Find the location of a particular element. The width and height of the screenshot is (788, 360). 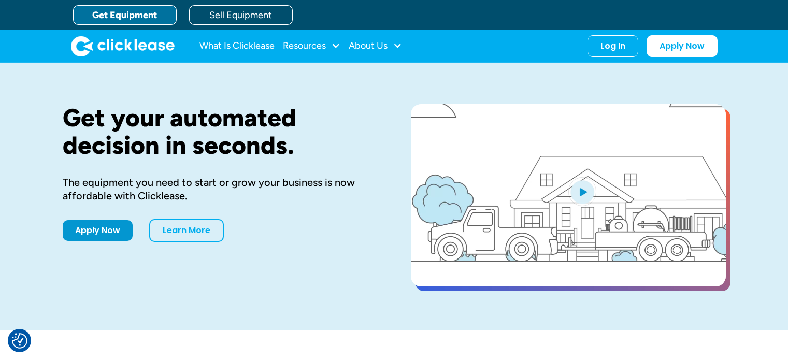

a: What Is Clicklease is located at coordinates (237, 46).